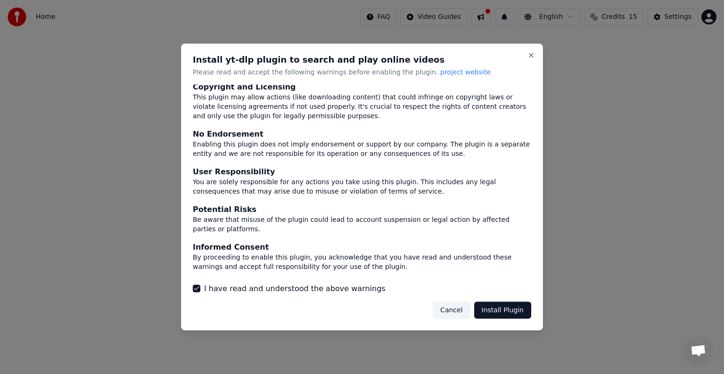 This screenshot has width=724, height=374. I want to click on label: I have read and understood the above warnings, so click(295, 289).